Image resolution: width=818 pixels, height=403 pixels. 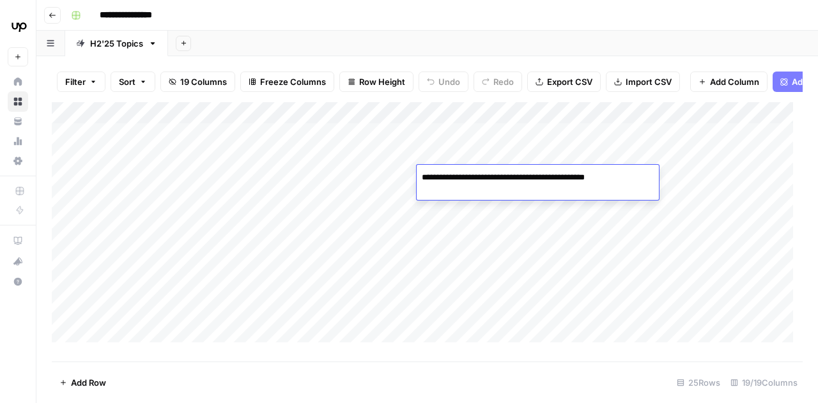 What do you see at coordinates (382, 82) in the screenshot?
I see `span: Row Height` at bounding box center [382, 82].